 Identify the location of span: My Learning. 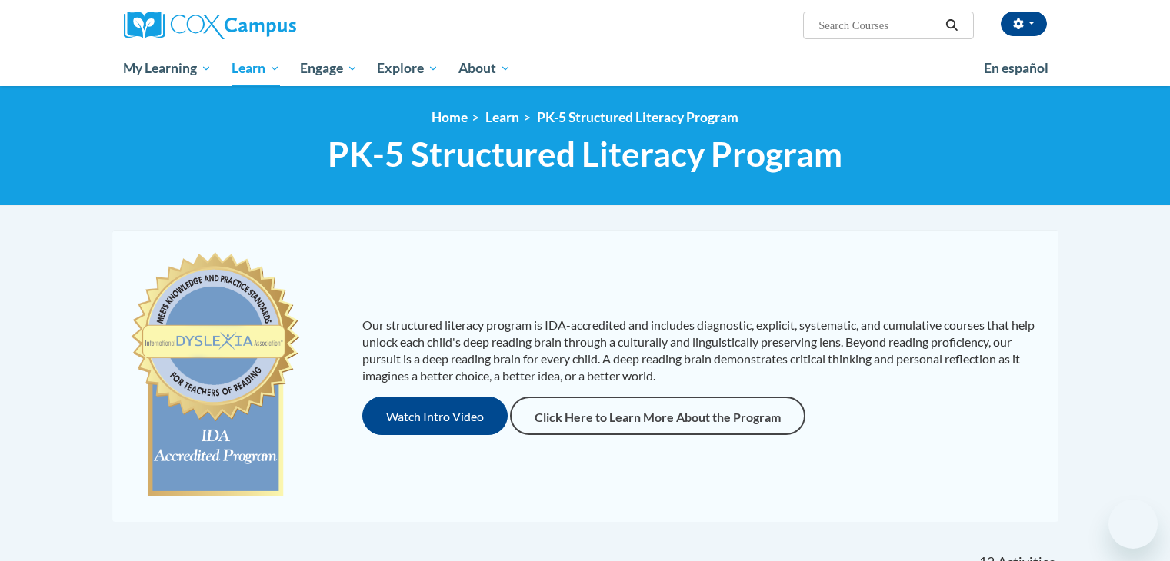
(167, 68).